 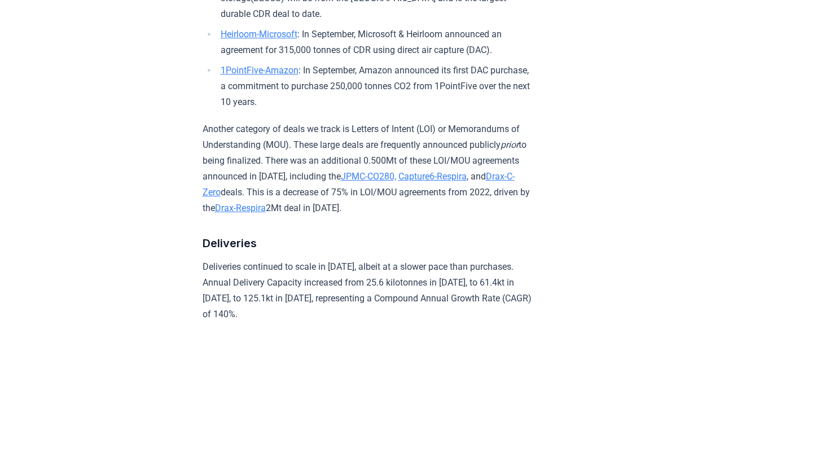 I want to click on a: Drax-C-Zero, so click(x=358, y=184).